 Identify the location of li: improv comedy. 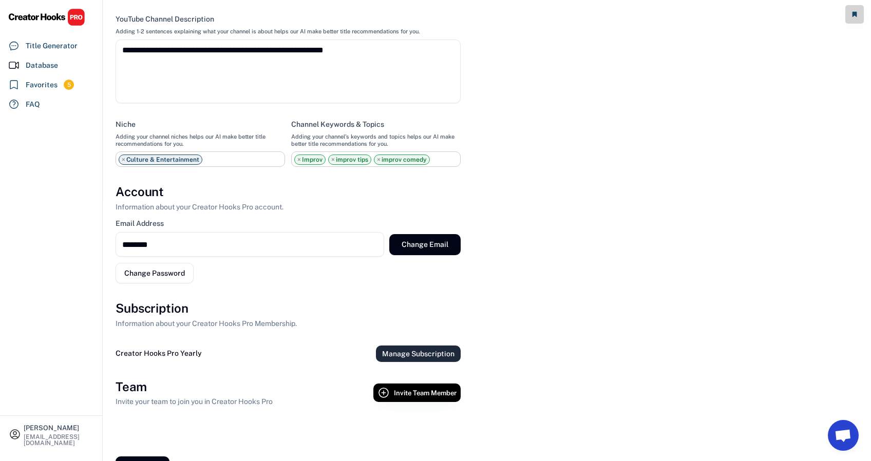
(402, 160).